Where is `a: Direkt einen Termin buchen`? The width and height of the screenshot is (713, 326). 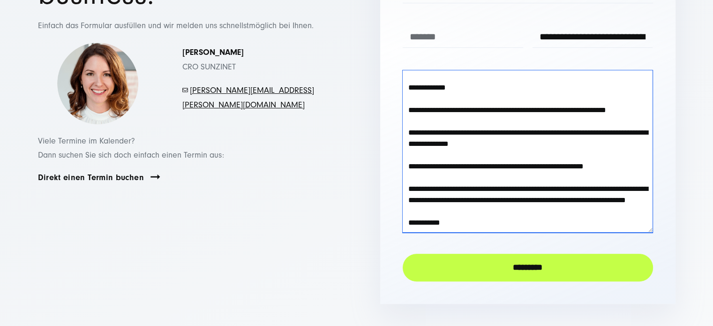 a: Direkt einen Termin buchen is located at coordinates (91, 177).